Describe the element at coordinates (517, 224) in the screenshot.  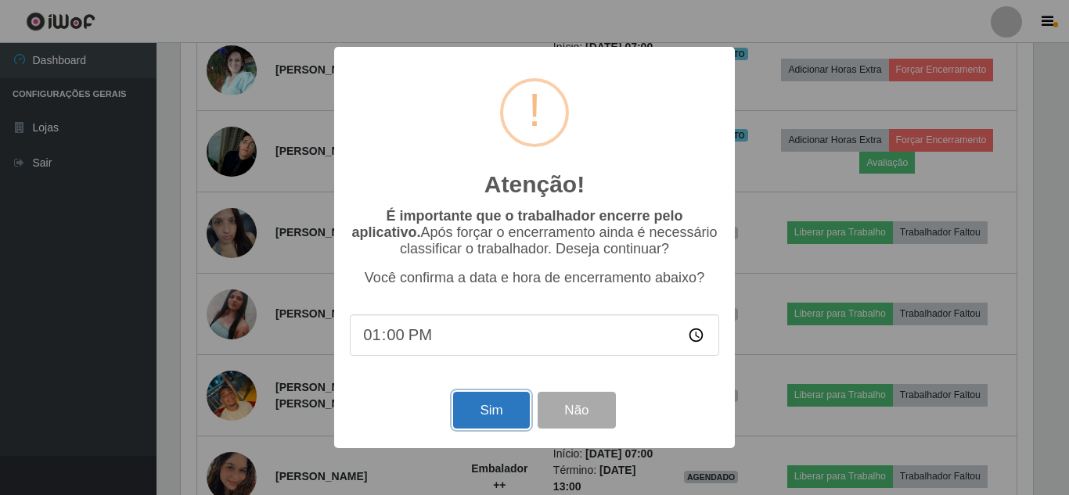
I see `b: É importante que o trabalhador encerre pelo aplicativo.` at that location.